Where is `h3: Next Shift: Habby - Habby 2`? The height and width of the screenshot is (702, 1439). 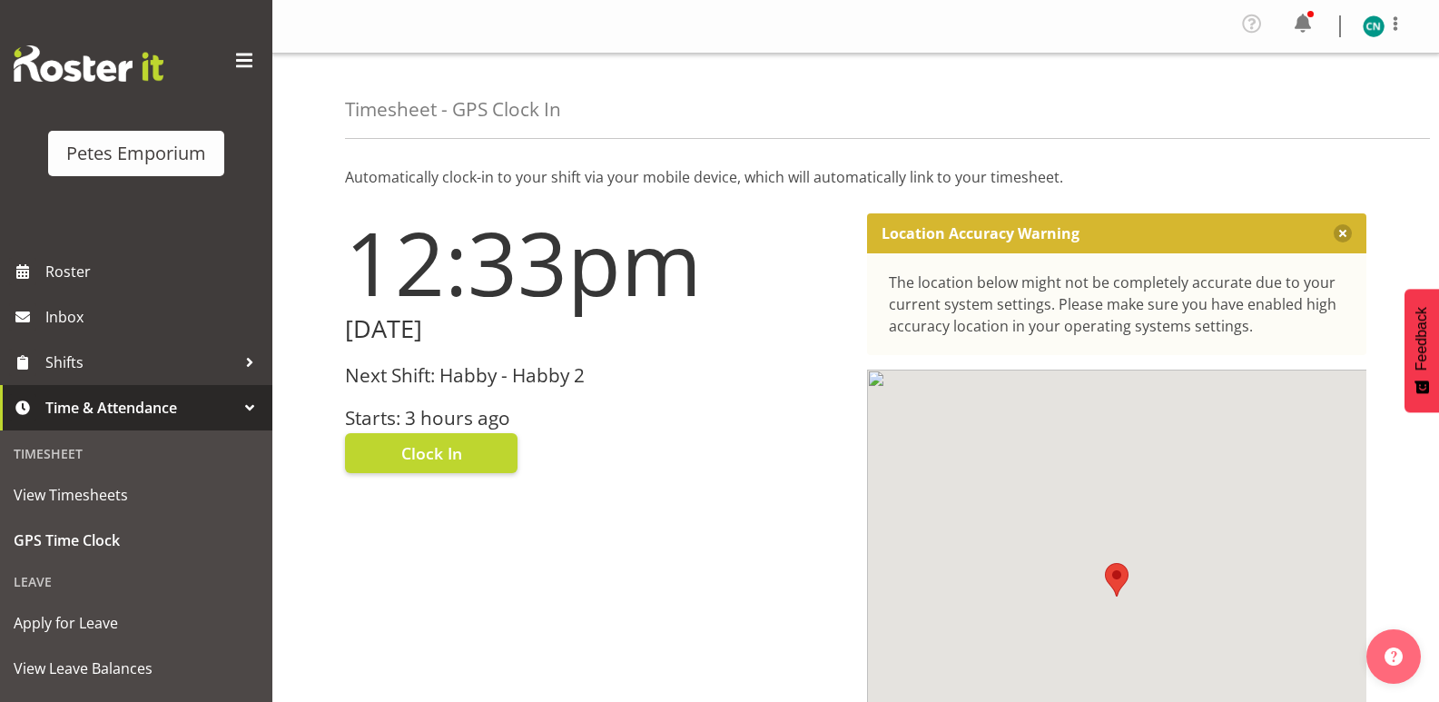
h3: Next Shift: Habby - Habby 2 is located at coordinates (595, 375).